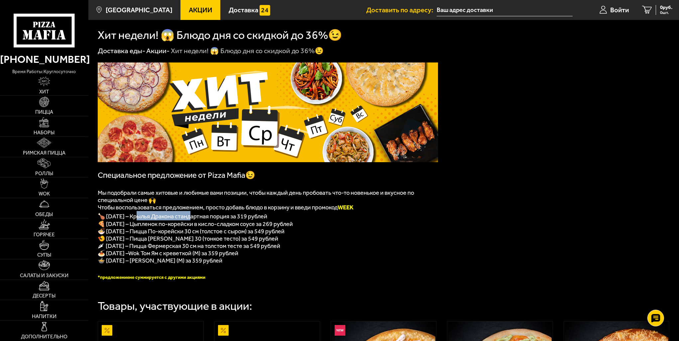  I want to click on span: Десерты, so click(44, 296).